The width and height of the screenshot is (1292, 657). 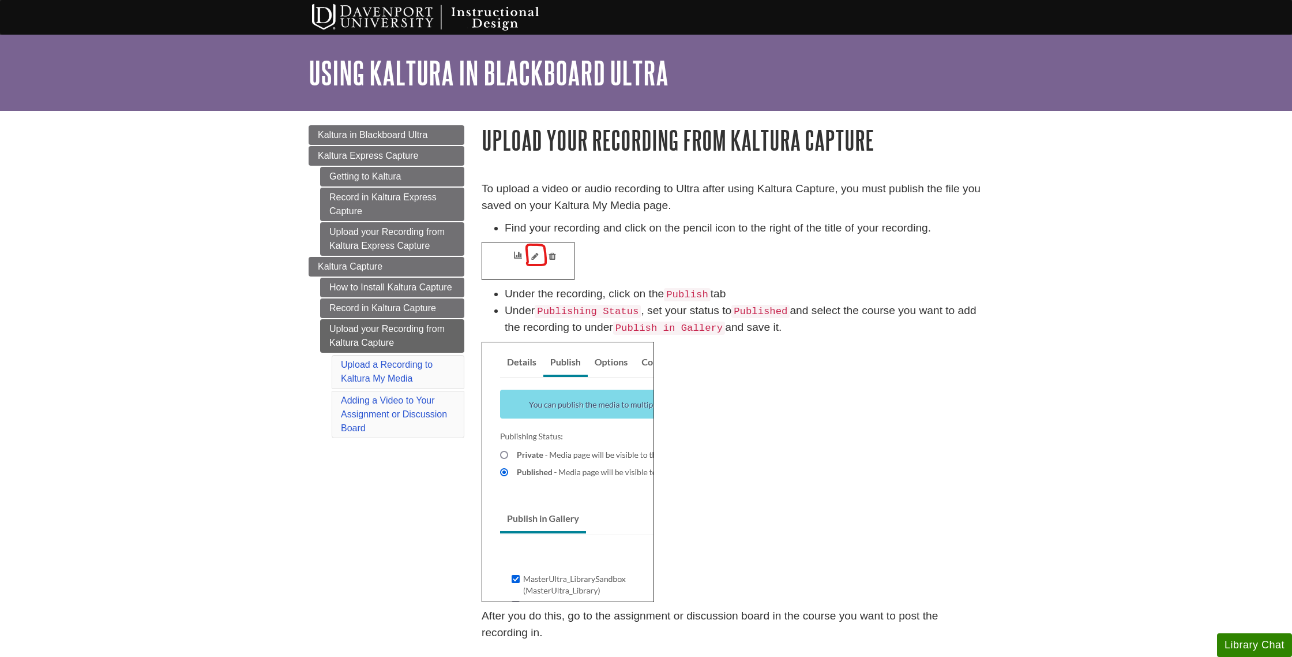 What do you see at coordinates (528, 261) in the screenshot?
I see `img: pencil icon` at bounding box center [528, 261].